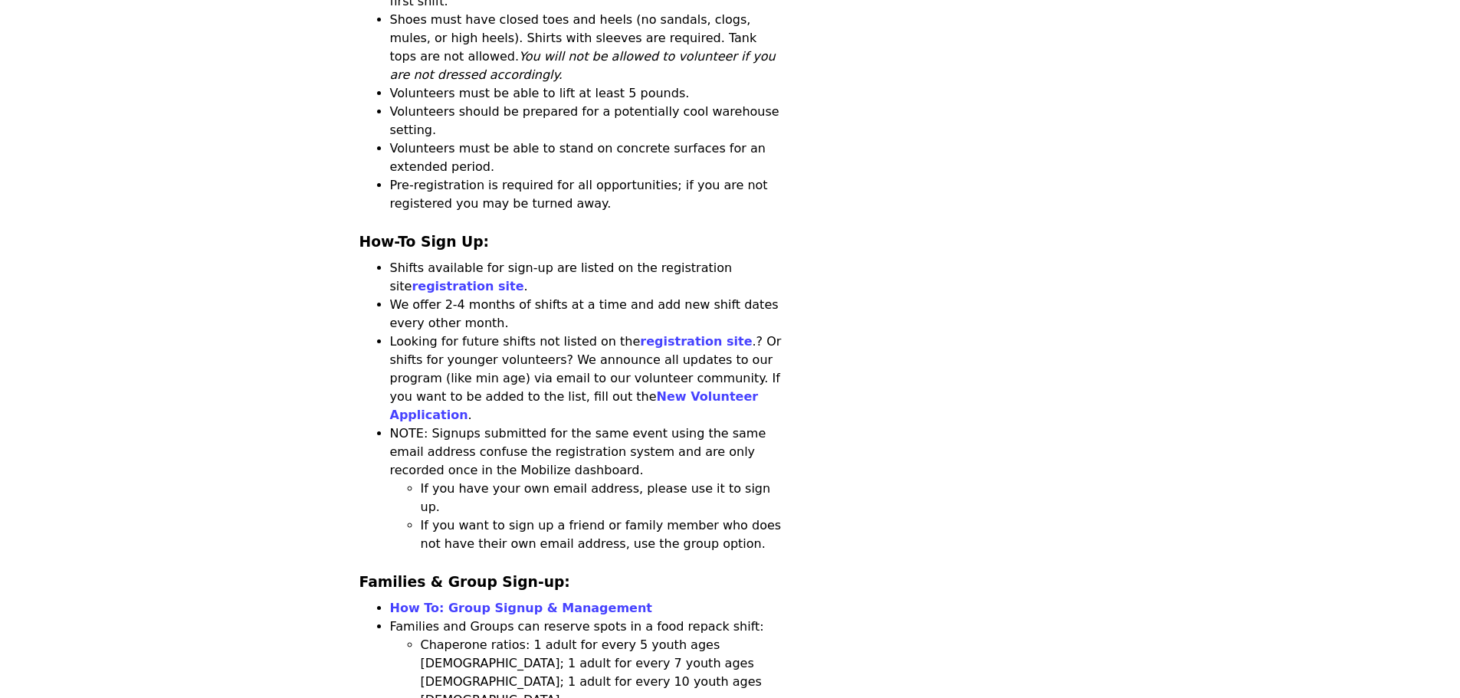 This screenshot has height=698, width=1460. What do you see at coordinates (588, 314) in the screenshot?
I see `li: We offer 2-4 months of shifts at a time and add new shift dates every other month.` at bounding box center [588, 314].